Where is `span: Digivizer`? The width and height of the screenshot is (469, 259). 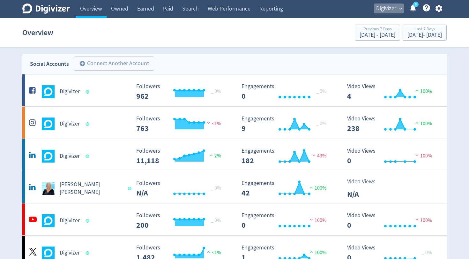 span: Digivizer is located at coordinates (386, 9).